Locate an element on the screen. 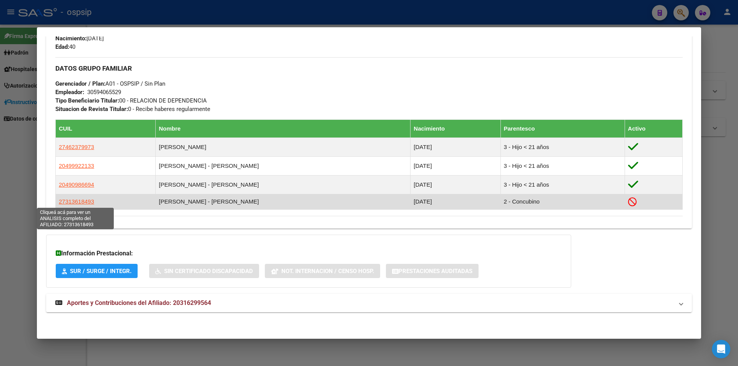 Image resolution: width=738 pixels, height=366 pixels. span: Aportes y Contribuciones del Afiliado: 20316299564 is located at coordinates (139, 303).